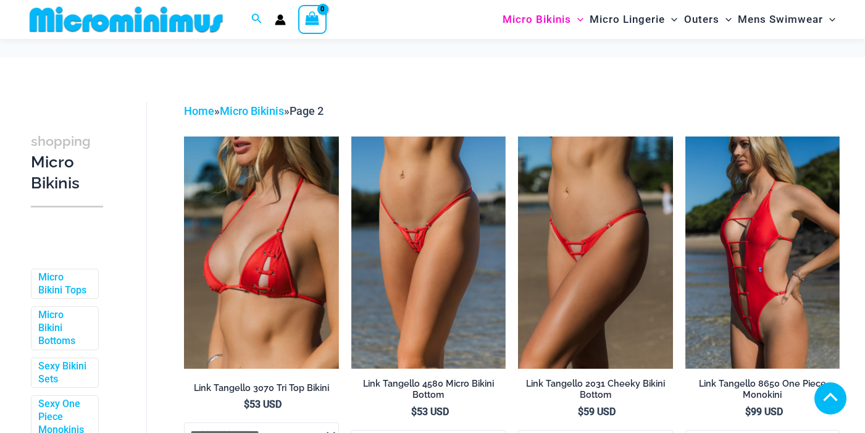  What do you see at coordinates (429, 253) in the screenshot?
I see `a: Link Tangello 4580 Micro 01Link Tangello 4580 Micro 02Link Tangello 4580 Micro 02` at bounding box center [429, 253].